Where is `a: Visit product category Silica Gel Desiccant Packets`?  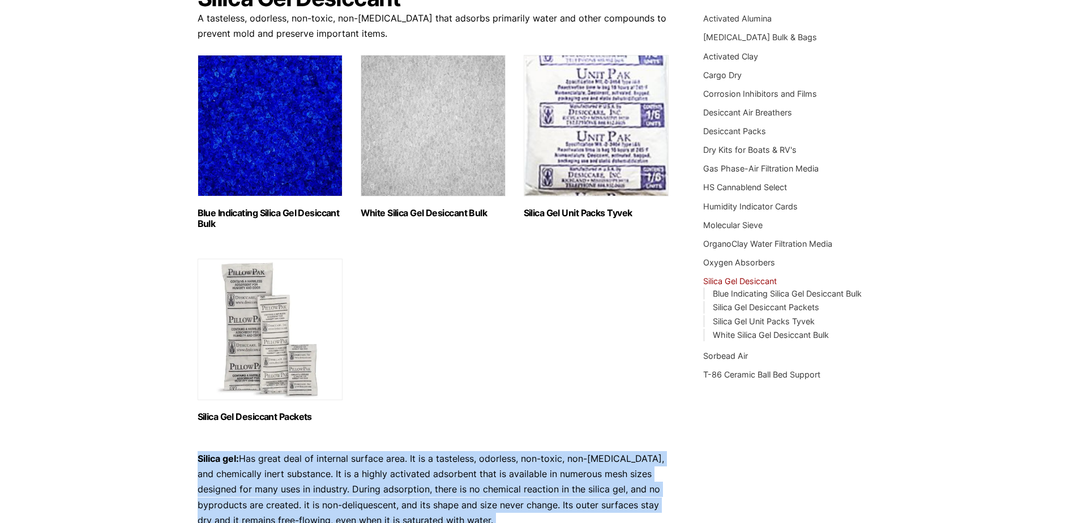
a: Visit product category Silica Gel Desiccant Packets is located at coordinates (270, 340).